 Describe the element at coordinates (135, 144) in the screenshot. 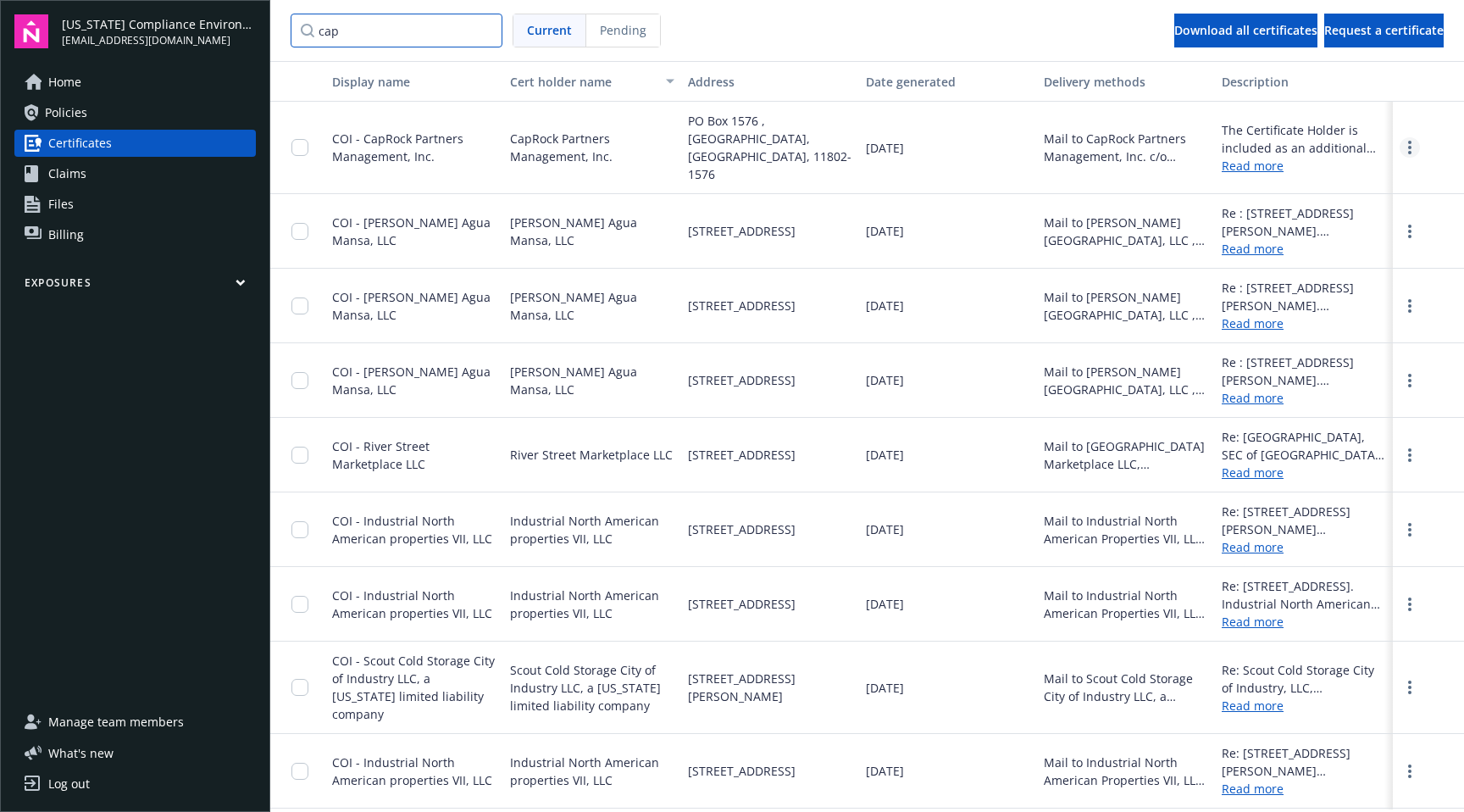

I see `a: Certificates` at that location.